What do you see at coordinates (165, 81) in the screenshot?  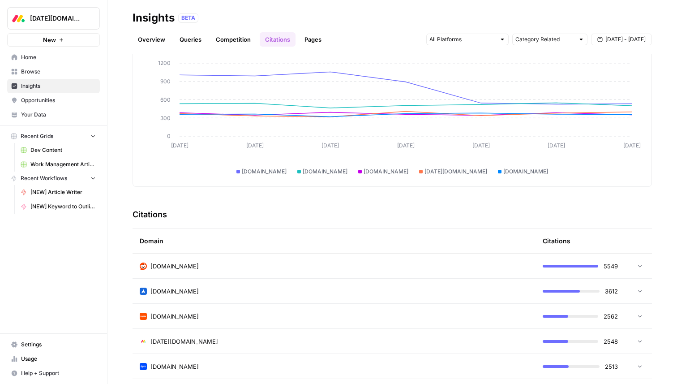 I see `tspan: 900` at bounding box center [165, 81].